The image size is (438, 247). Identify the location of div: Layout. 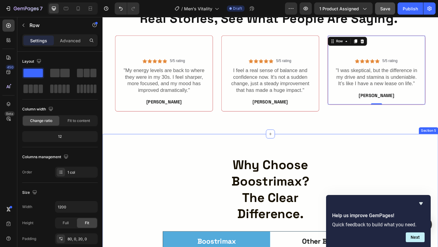
(32, 61).